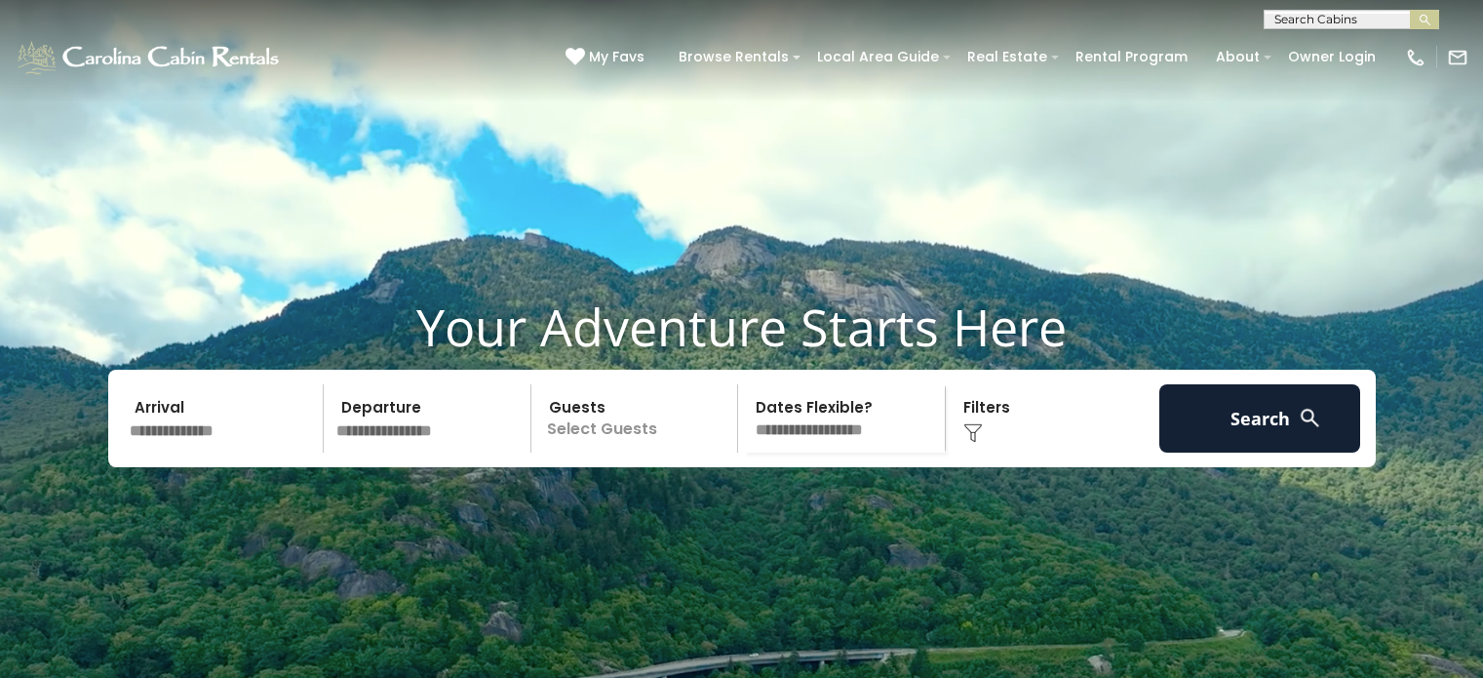 The width and height of the screenshot is (1483, 678). I want to click on button: Search, so click(1260, 418).